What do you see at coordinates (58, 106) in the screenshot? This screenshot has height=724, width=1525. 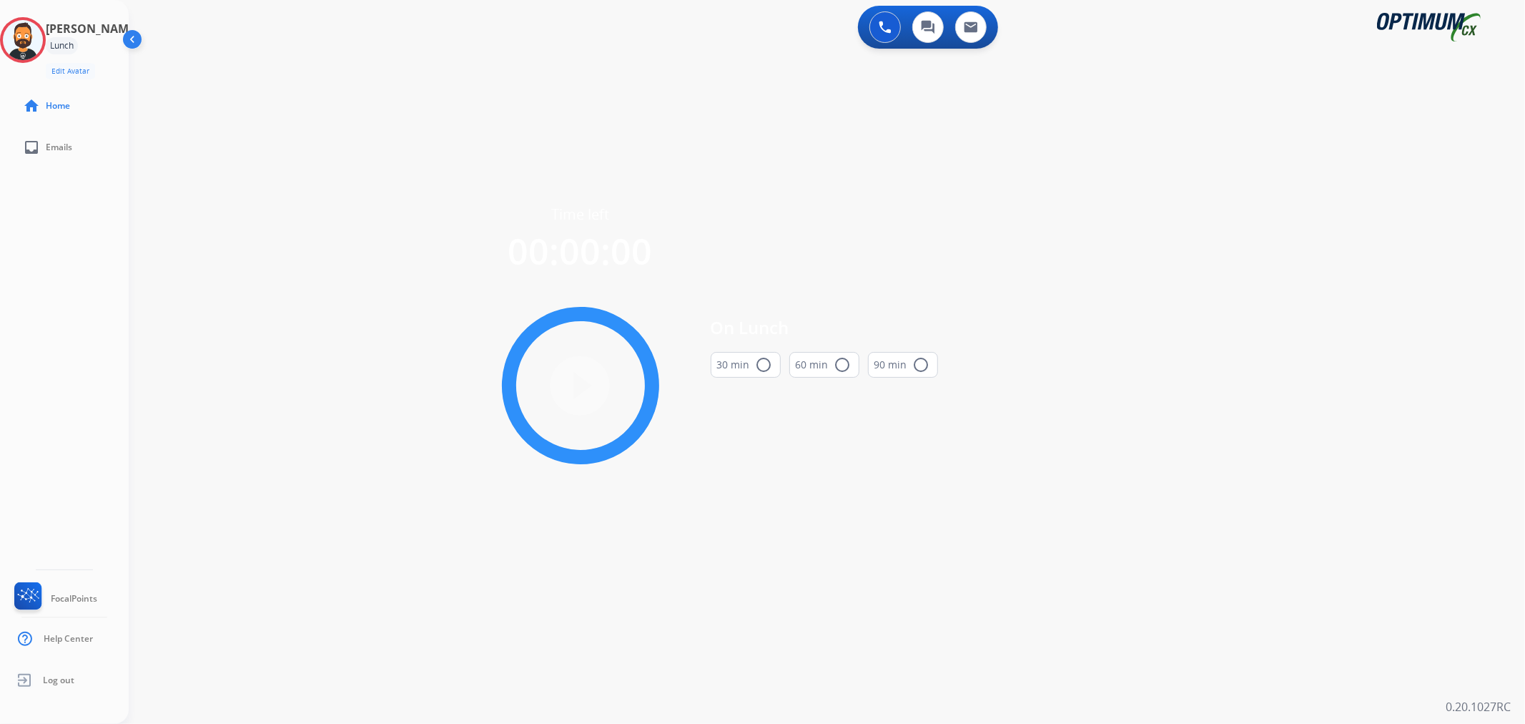 I see `span: Home` at bounding box center [58, 106].